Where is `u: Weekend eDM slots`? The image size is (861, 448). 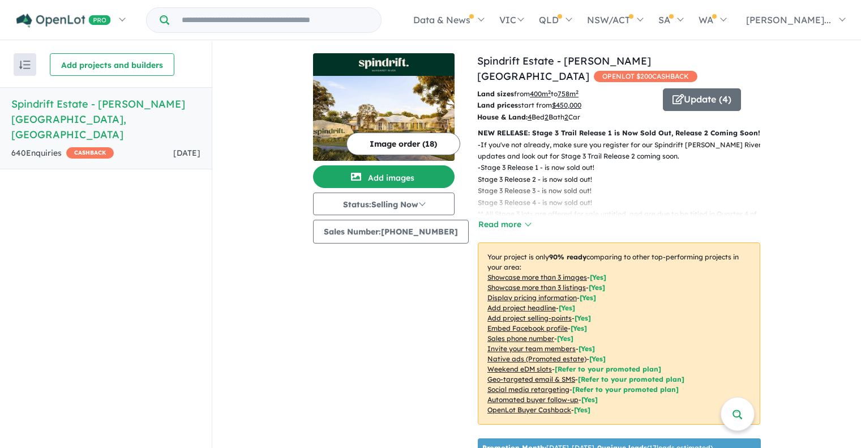 u: Weekend eDM slots is located at coordinates (520, 369).